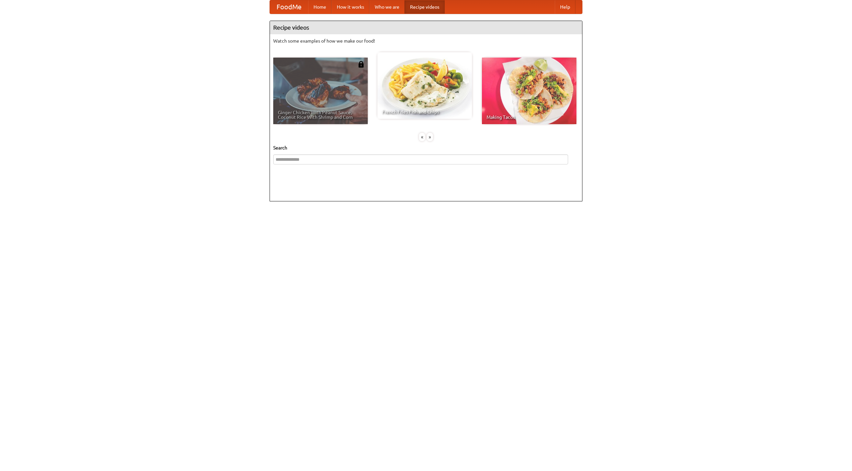 The width and height of the screenshot is (852, 471). I want to click on a: Who we are, so click(387, 7).